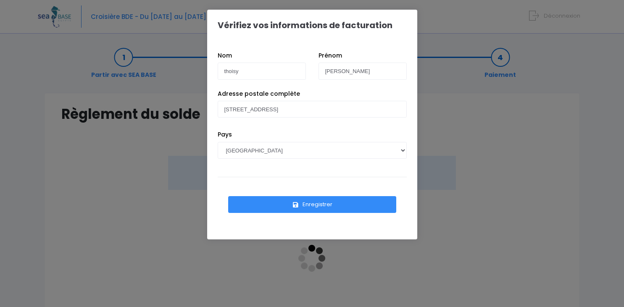 Image resolution: width=624 pixels, height=307 pixels. What do you see at coordinates (259, 94) in the screenshot?
I see `label: Adresse postale complète` at bounding box center [259, 94].